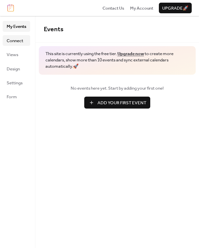 This screenshot has height=248, width=199. Describe the element at coordinates (114, 8) in the screenshot. I see `span: Contact Us` at that location.